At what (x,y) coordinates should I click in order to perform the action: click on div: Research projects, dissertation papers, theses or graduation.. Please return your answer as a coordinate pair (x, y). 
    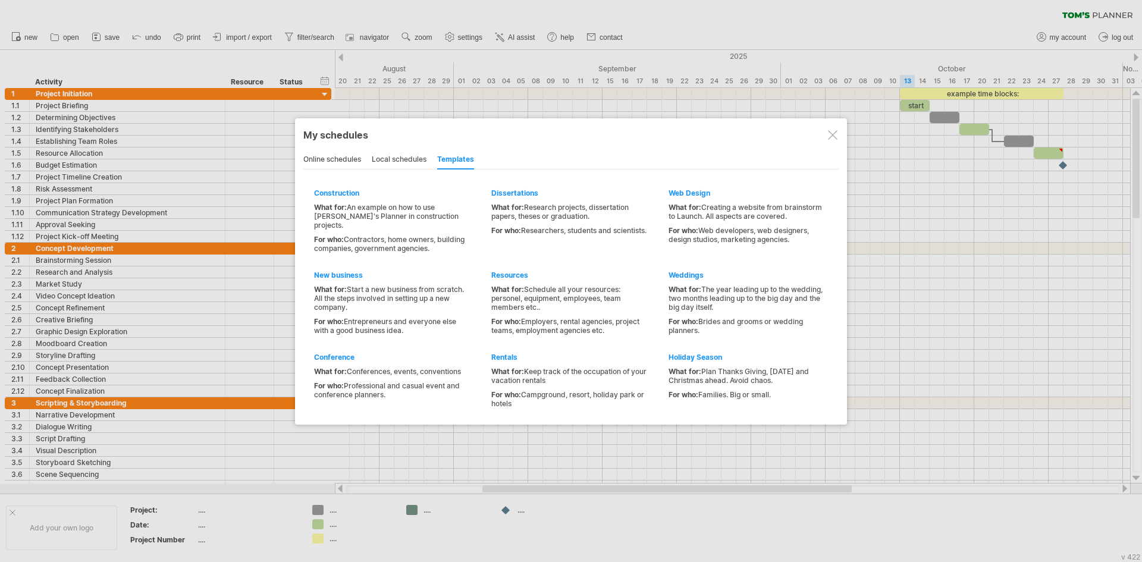
    Looking at the image, I should click on (569, 212).